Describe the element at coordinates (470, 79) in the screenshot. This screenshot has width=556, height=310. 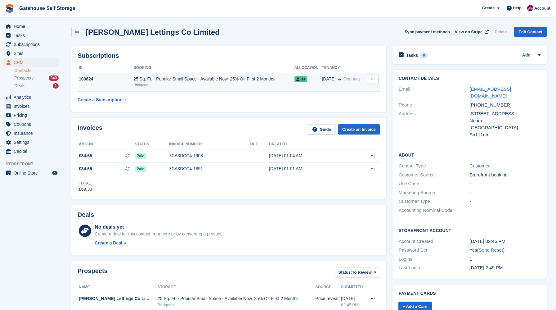
I see `h2: Contact Details` at that location.